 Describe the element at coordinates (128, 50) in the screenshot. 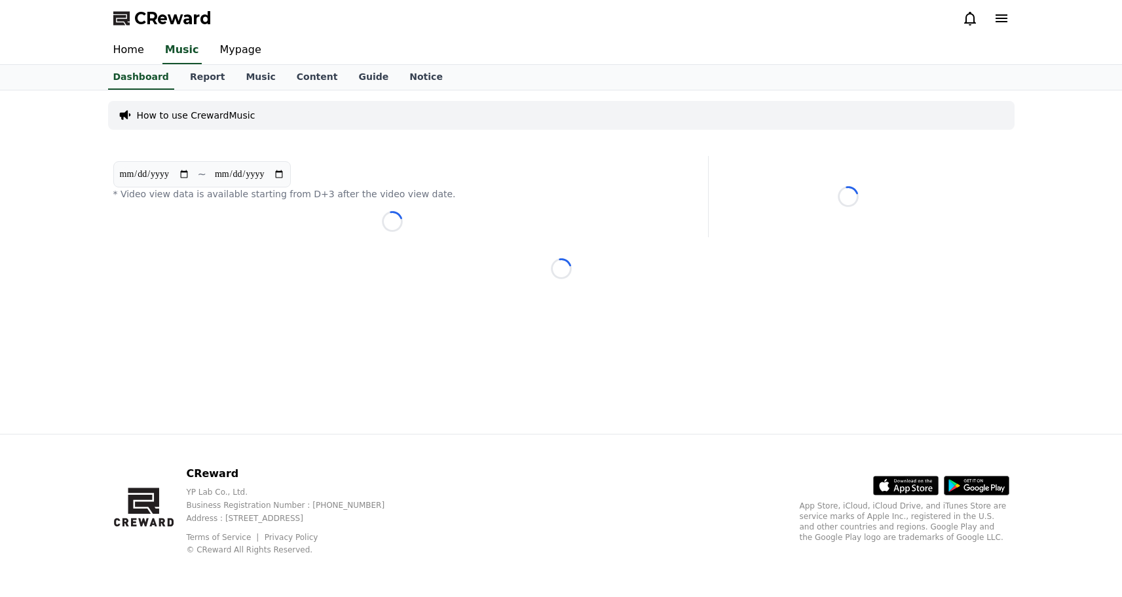

I see `a: Home` at that location.